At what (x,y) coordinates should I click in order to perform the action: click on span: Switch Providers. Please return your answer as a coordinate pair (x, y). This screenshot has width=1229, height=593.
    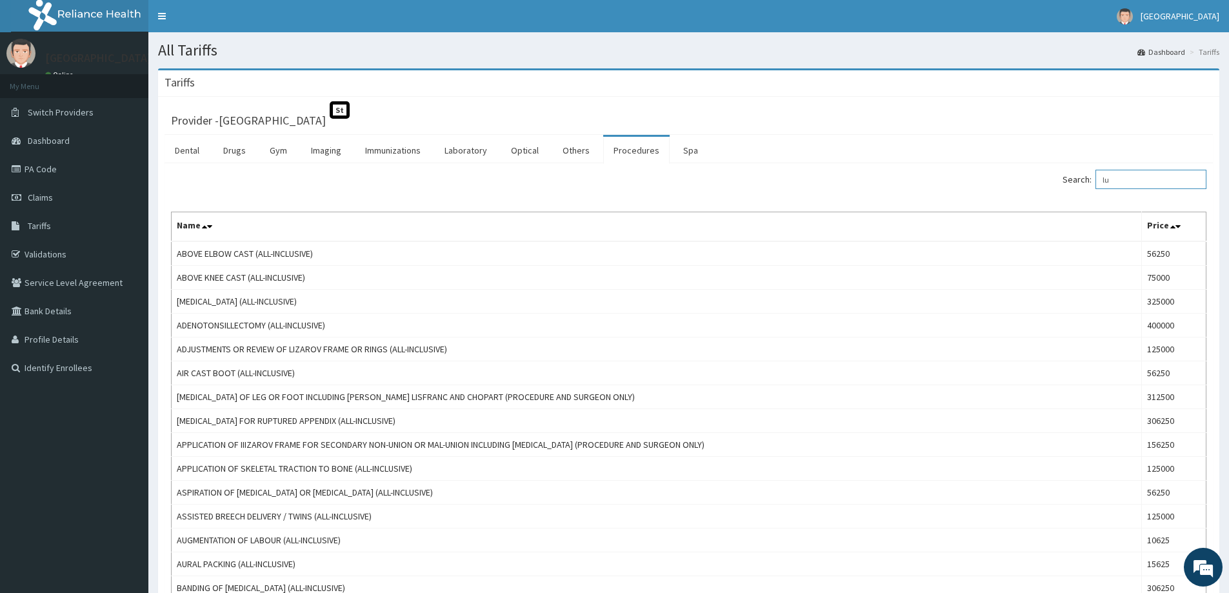
    Looking at the image, I should click on (61, 112).